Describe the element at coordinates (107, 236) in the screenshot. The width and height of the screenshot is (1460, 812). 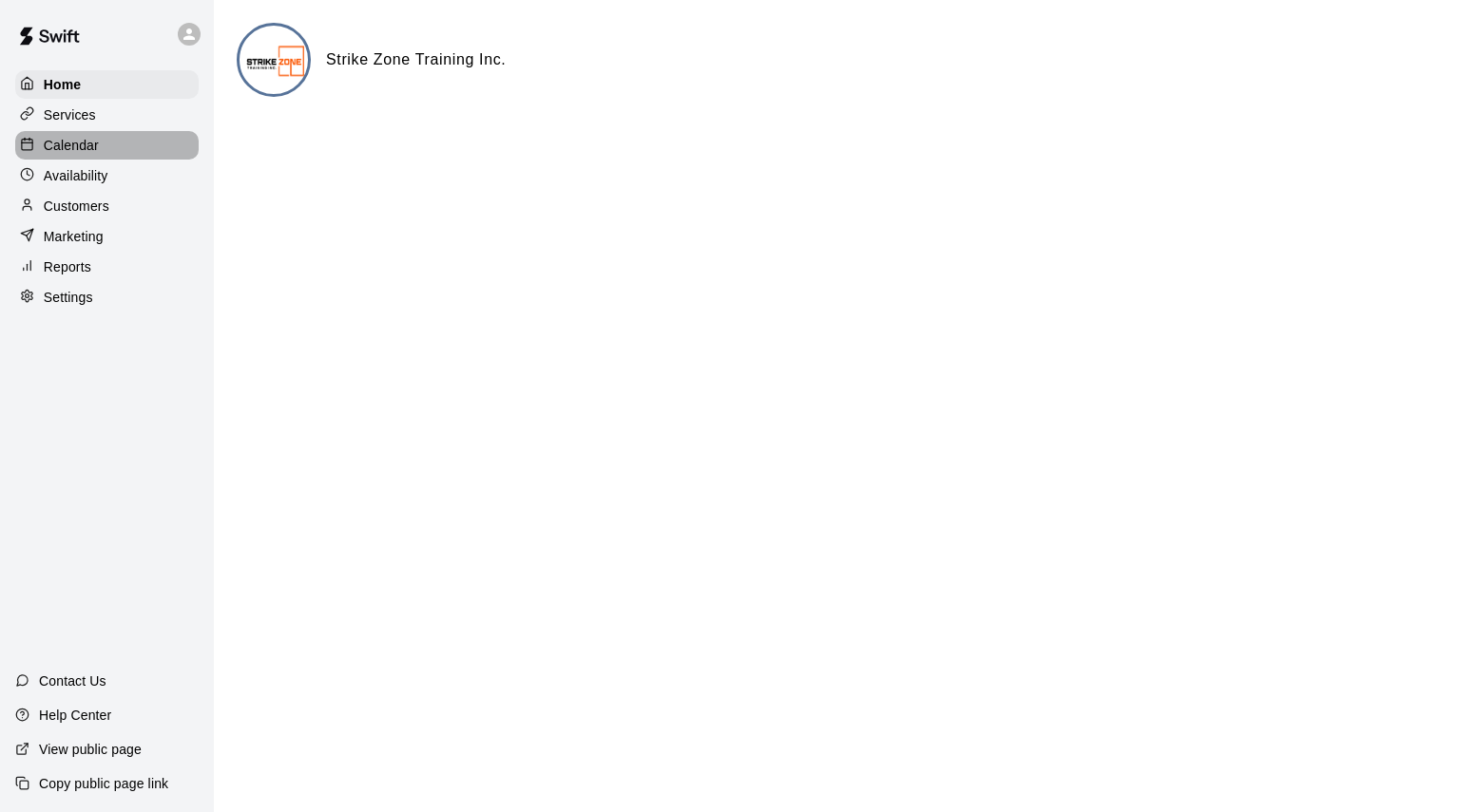
I see `a: Marketing` at that location.